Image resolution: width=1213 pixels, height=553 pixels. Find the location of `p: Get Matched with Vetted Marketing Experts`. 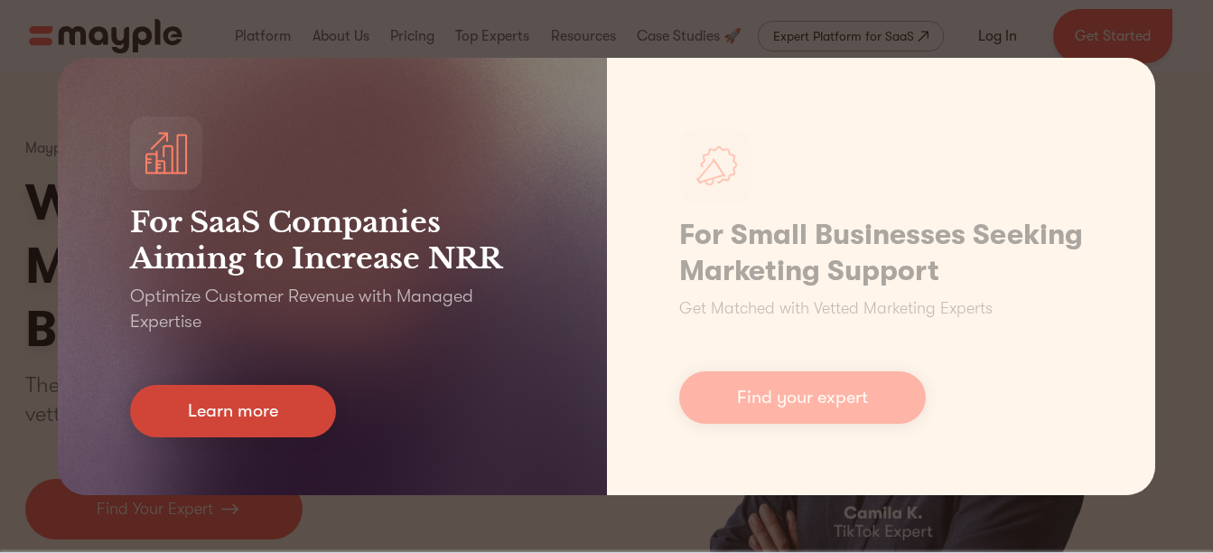

p: Get Matched with Vetted Marketing Experts is located at coordinates (836, 308).